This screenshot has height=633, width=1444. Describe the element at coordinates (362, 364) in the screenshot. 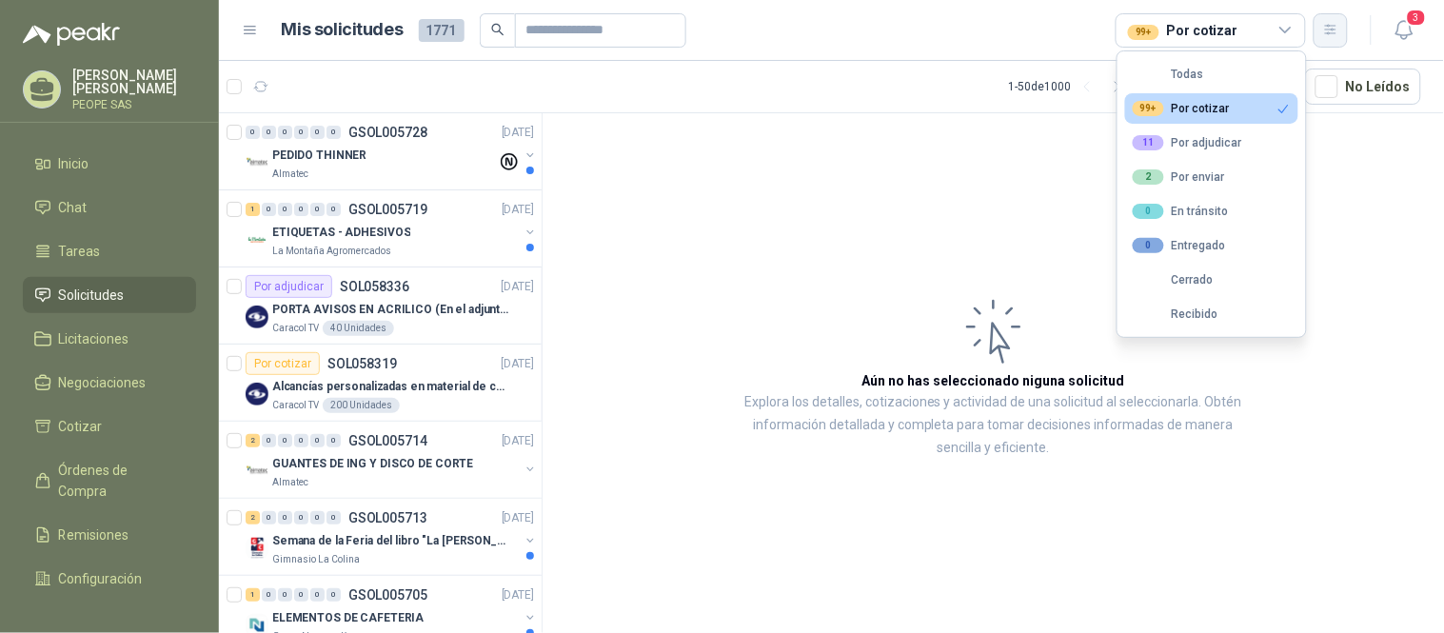

I see `p: SOL058319` at that location.